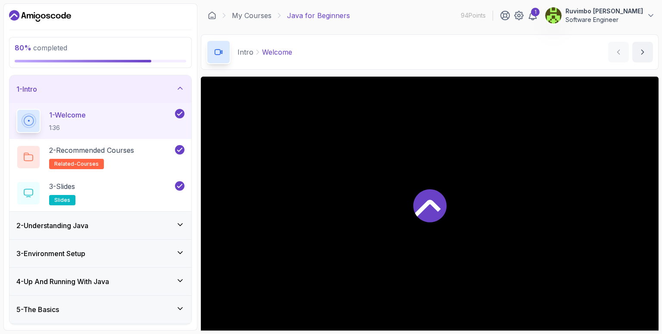 This screenshot has width=662, height=334. Describe the element at coordinates (604, 20) in the screenshot. I see `p: Software Engineer` at that location.